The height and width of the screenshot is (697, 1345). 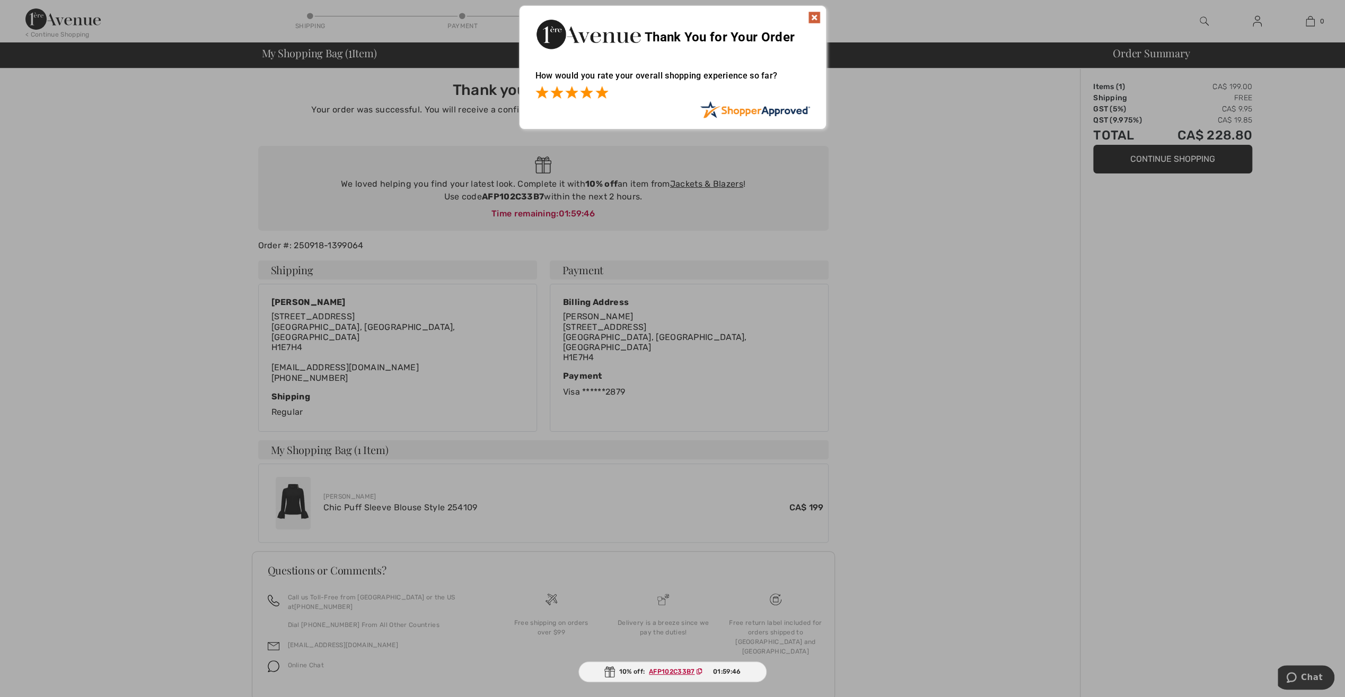 What do you see at coordinates (610, 671) in the screenshot?
I see `img: Gift.svg` at bounding box center [610, 671].